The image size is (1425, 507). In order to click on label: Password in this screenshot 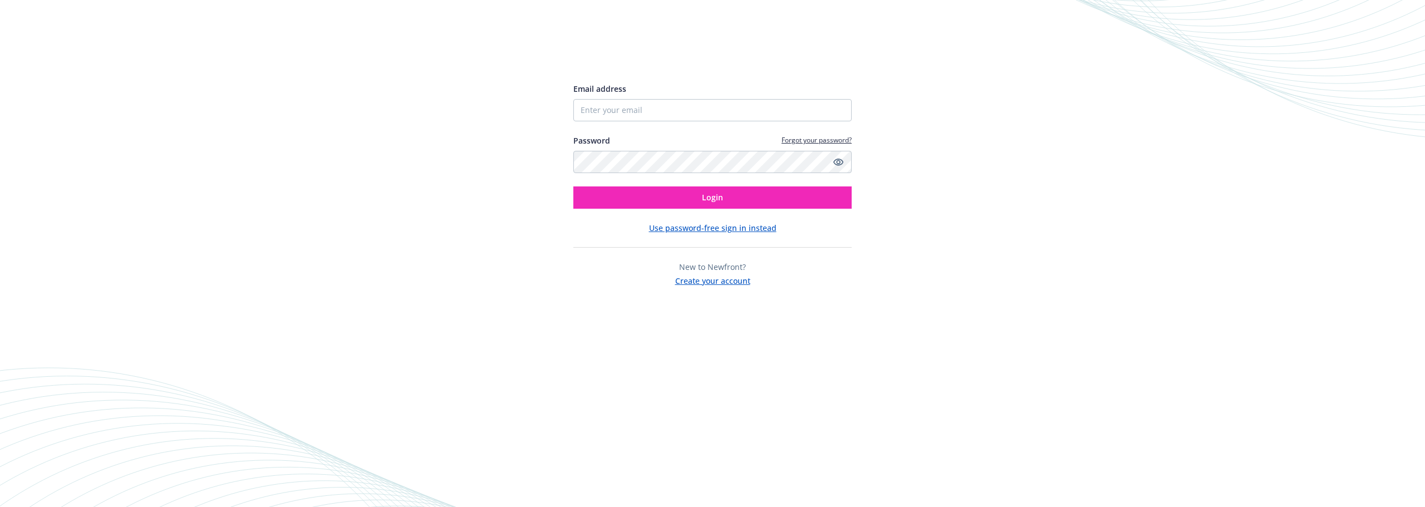, I will do `click(592, 140)`.